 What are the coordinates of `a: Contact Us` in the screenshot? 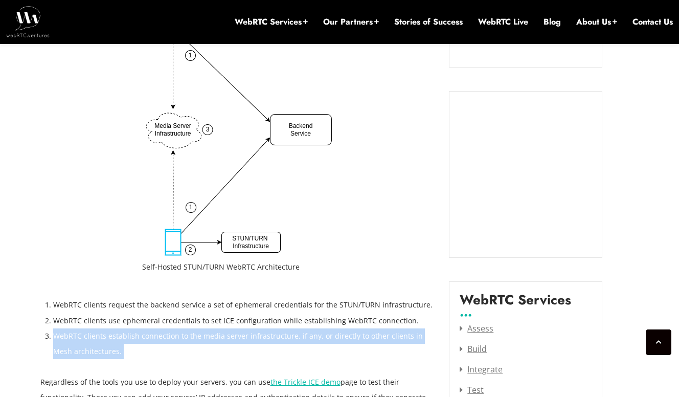 It's located at (653, 22).